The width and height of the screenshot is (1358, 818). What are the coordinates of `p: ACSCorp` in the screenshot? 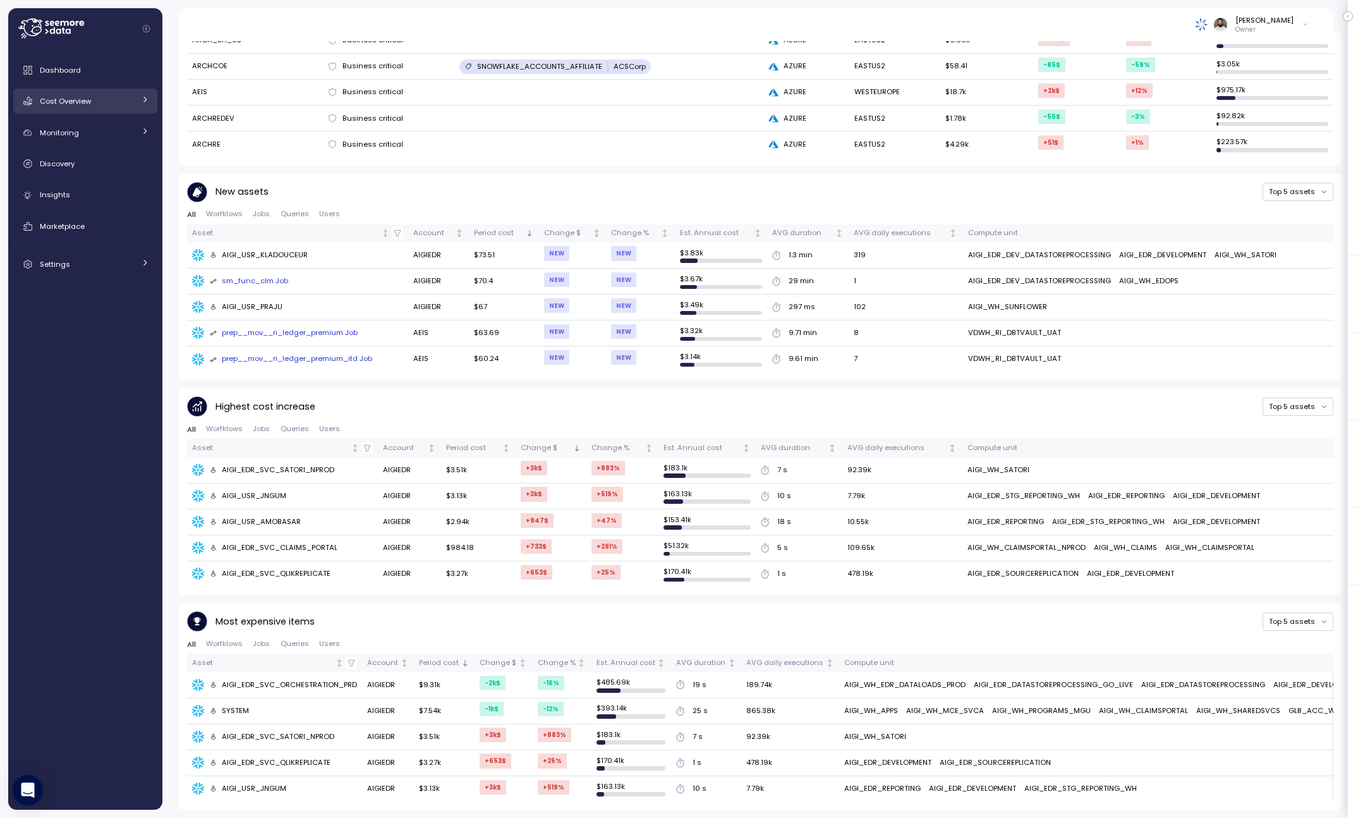 It's located at (629, 66).